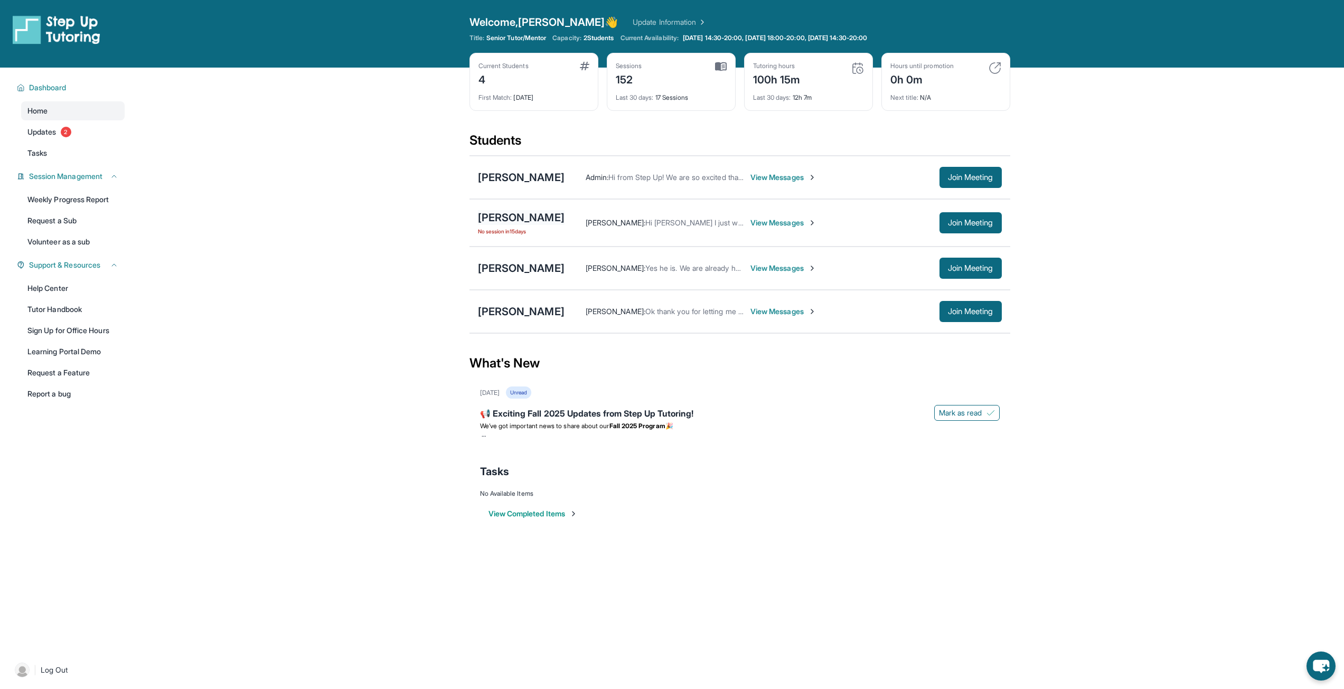  Describe the element at coordinates (516, 38) in the screenshot. I see `span: Senior Tutor/Mentor` at that location.